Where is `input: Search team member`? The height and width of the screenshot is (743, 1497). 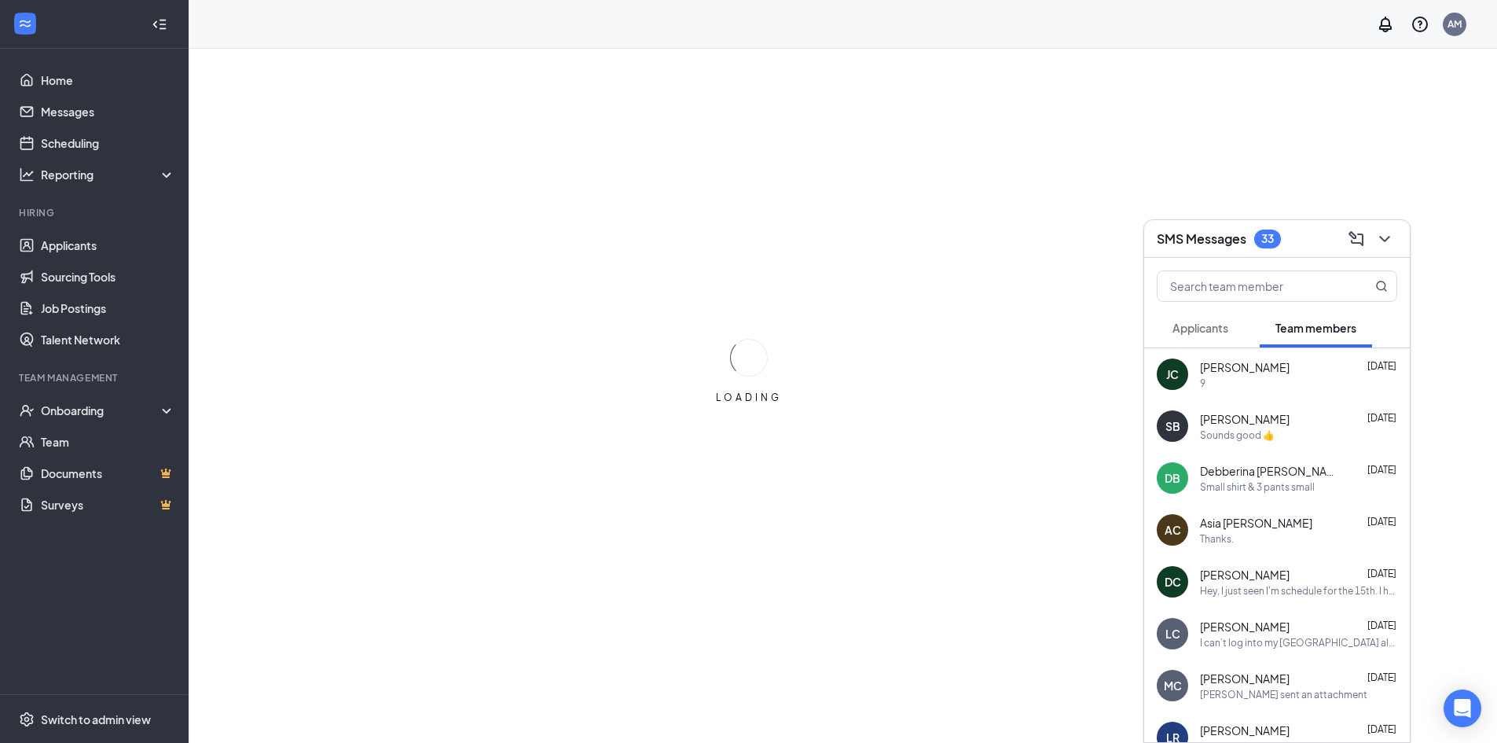
input: Search team member is located at coordinates (1251, 286).